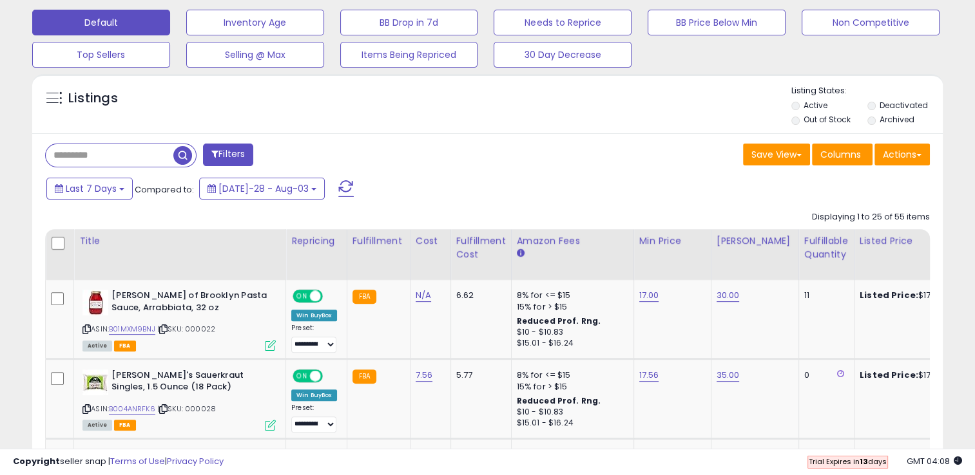  Describe the element at coordinates (255, 55) in the screenshot. I see `button: Selling @ Max` at that location.